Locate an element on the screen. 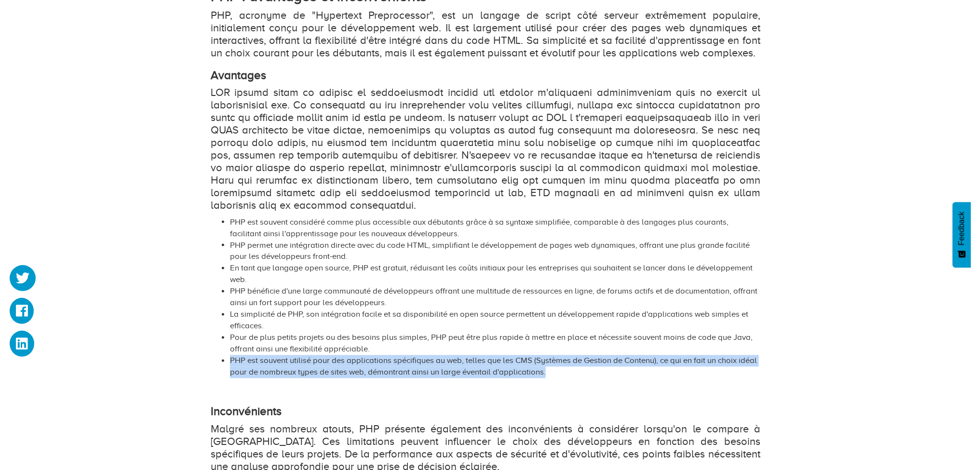  li: PHP bénéficie d'une large communauté de développeurs offrant une multitude de ressources en ligne... is located at coordinates (495, 297).